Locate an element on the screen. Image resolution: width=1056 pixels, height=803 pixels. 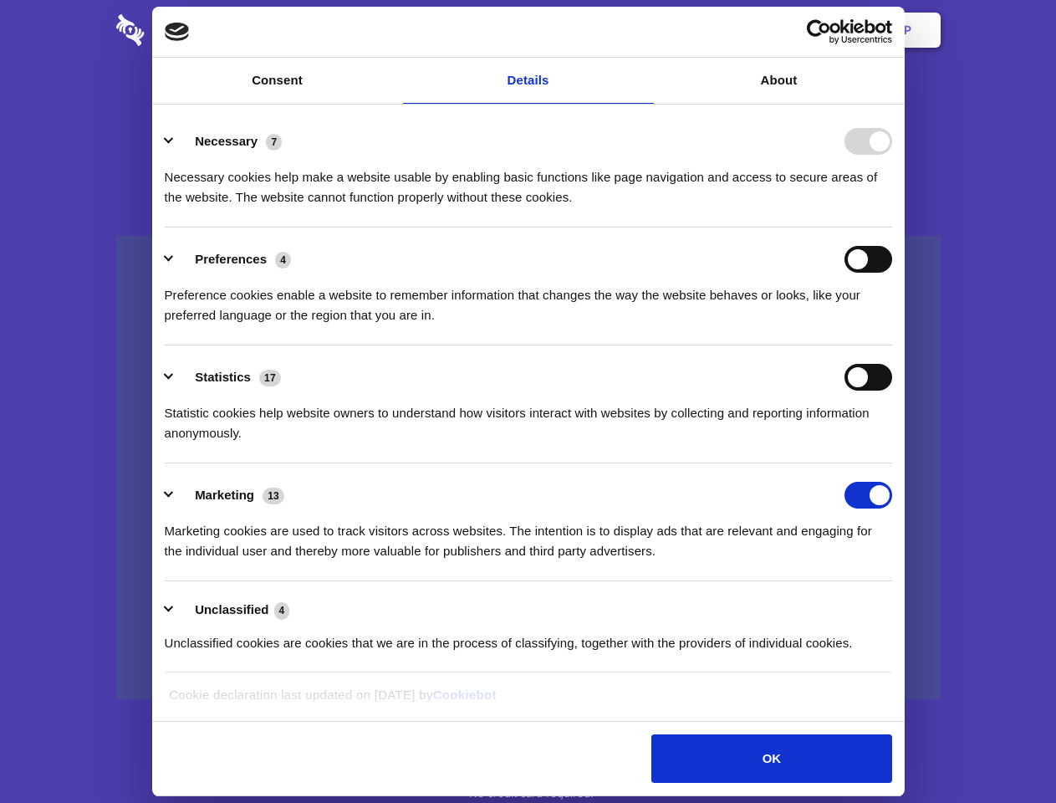
span: 13 is located at coordinates (273, 496).